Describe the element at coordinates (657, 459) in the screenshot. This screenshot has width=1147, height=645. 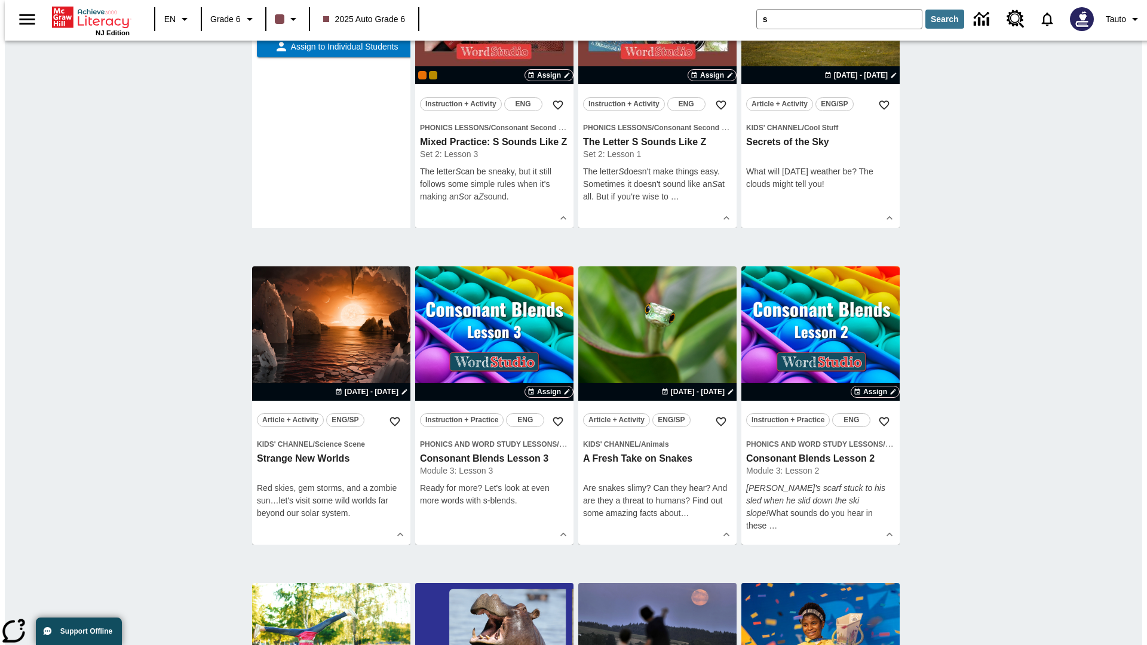
I see `h3: A Fresh Take on Snakes` at that location.